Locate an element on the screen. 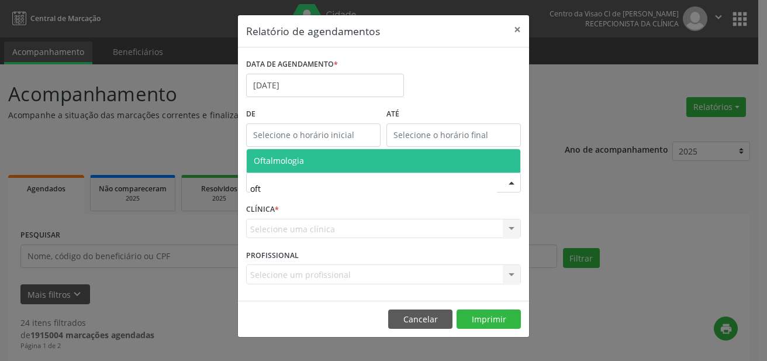  input: Selecione uma data ou intervalo is located at coordinates (325, 85).